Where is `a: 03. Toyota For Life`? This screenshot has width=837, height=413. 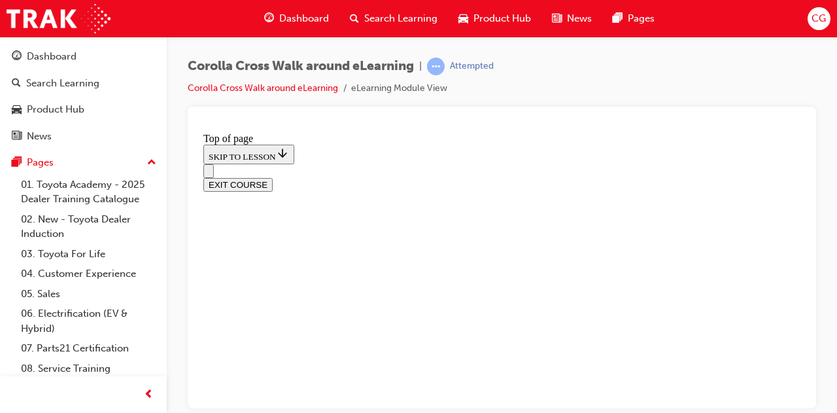
a: 03. Toyota For Life is located at coordinates (88, 254).